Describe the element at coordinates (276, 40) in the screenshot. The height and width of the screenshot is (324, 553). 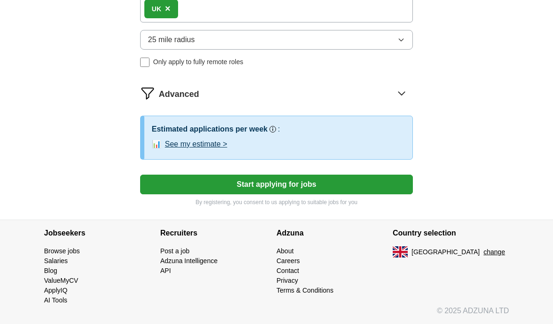
I see `button: 25 mile radius` at that location.